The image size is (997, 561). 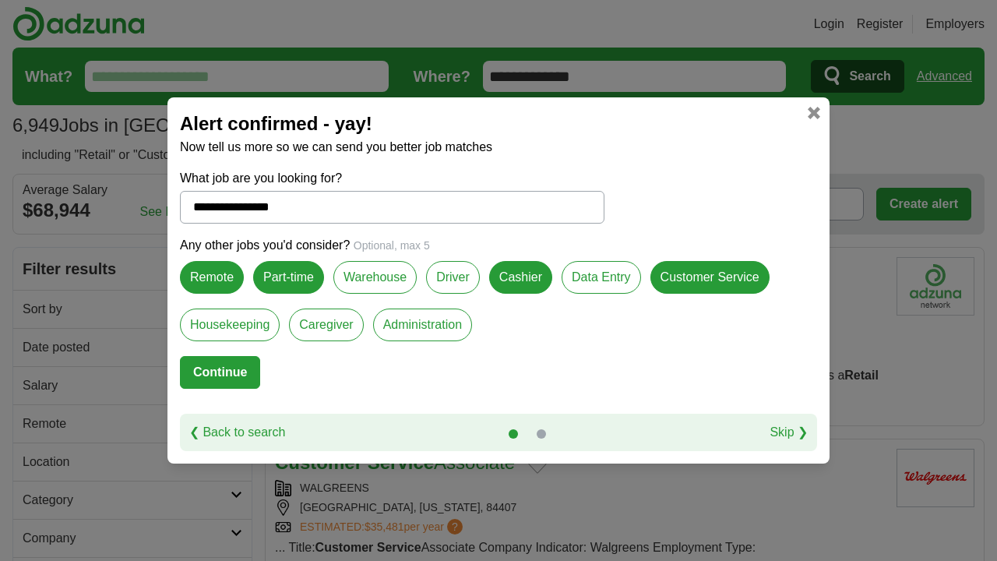 What do you see at coordinates (392, 245) in the screenshot?
I see `span: Optional, max 5` at bounding box center [392, 245].